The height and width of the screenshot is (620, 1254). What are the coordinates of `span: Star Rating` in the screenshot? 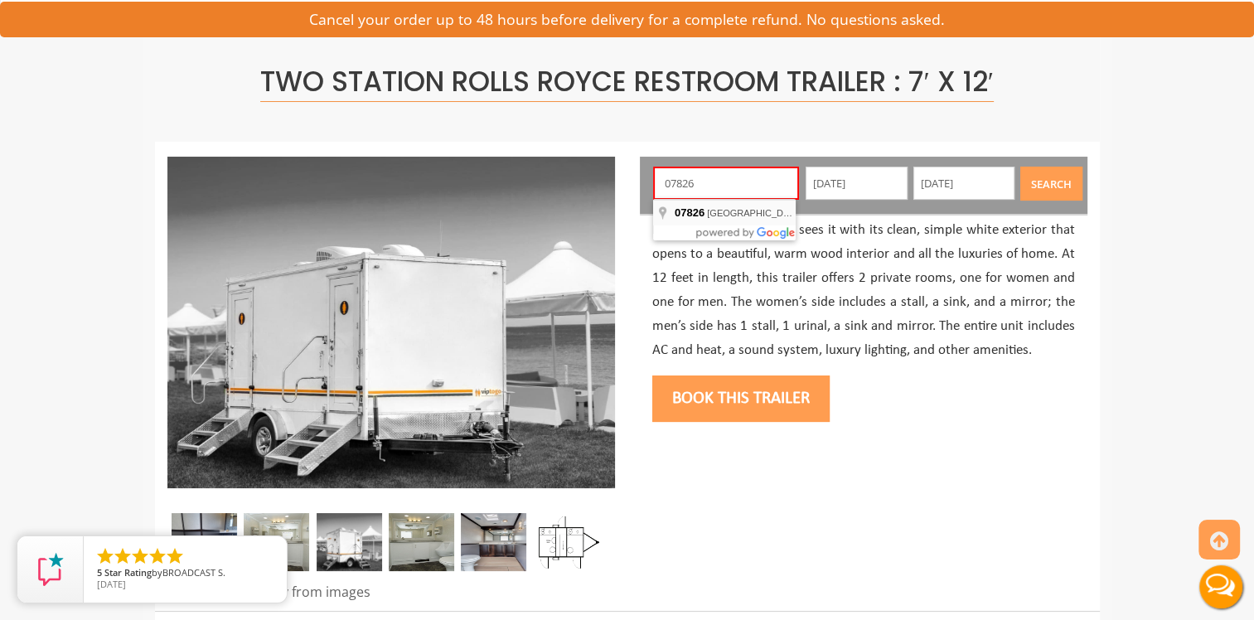 It's located at (128, 572).